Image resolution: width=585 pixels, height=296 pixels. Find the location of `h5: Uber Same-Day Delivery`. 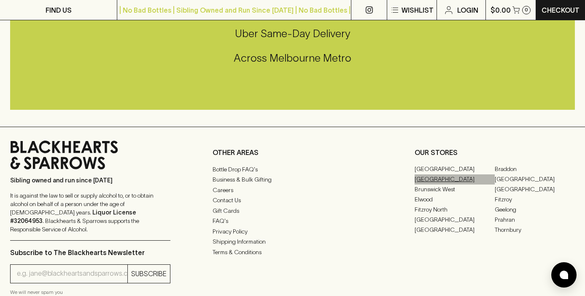

h5: Uber Same-Day Delivery is located at coordinates (292, 33).